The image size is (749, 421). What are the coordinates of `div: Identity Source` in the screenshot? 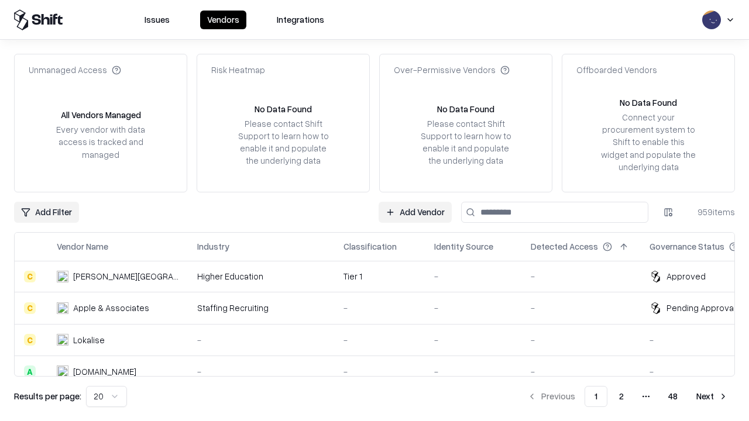 It's located at (464, 246).